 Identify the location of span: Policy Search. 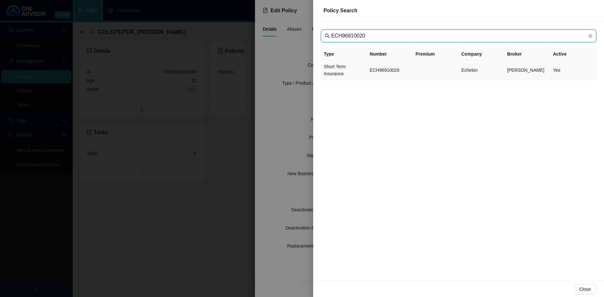
(340, 10).